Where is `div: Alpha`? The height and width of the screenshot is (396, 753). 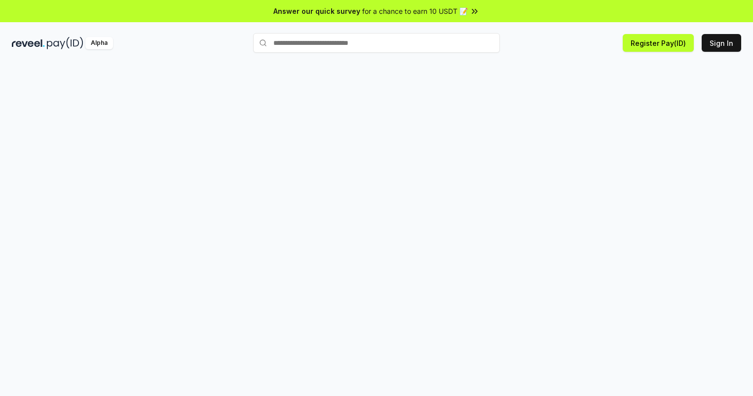
div: Alpha is located at coordinates (99, 43).